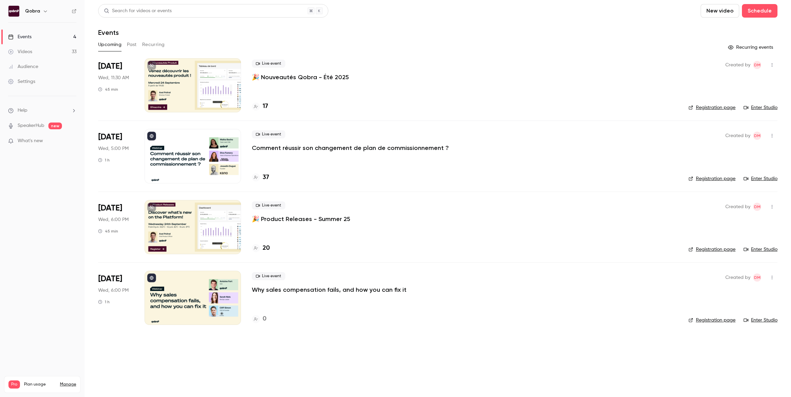 This screenshot has width=791, height=397. I want to click on a: 🎉 Product Releases - Summer 25, so click(301, 219).